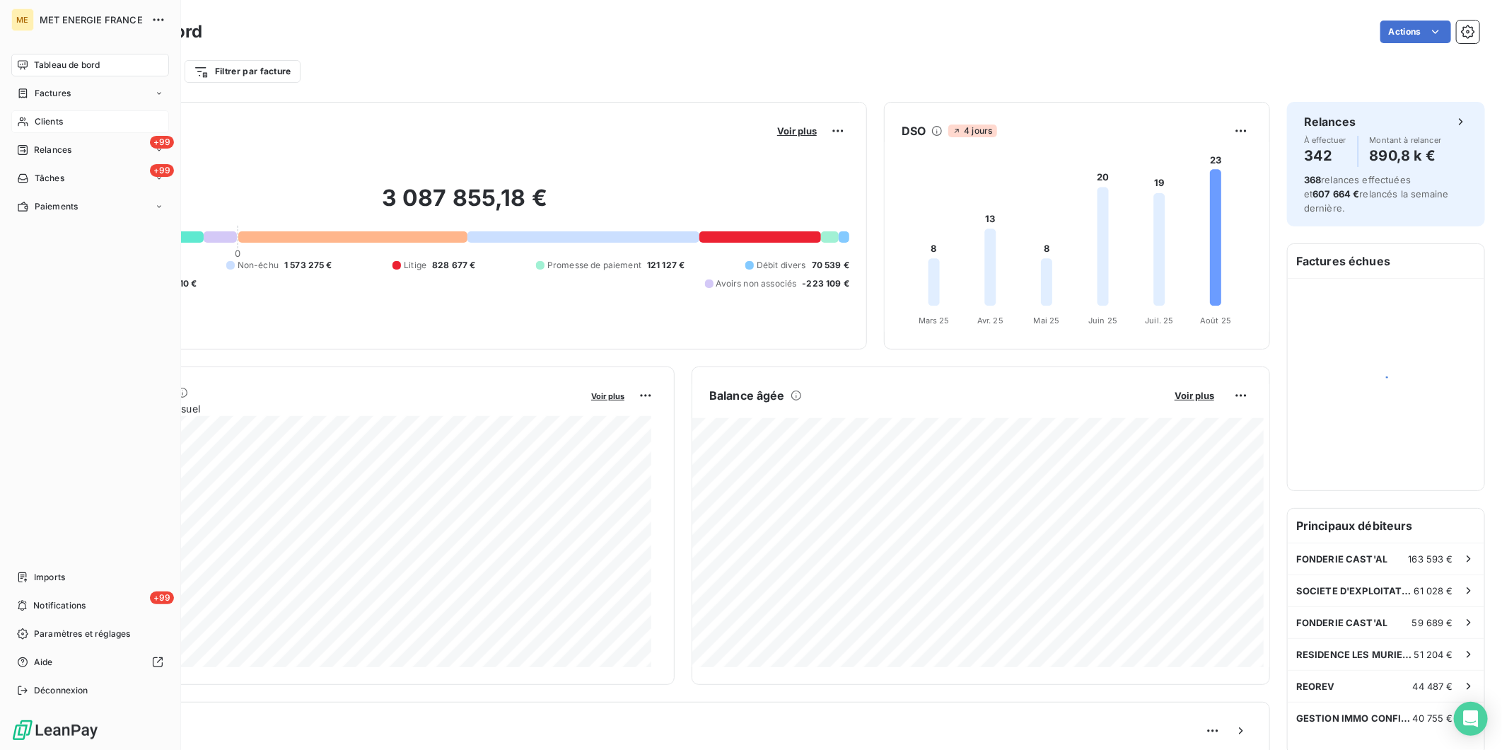  I want to click on span: Montant à relancer, so click(1406, 140).